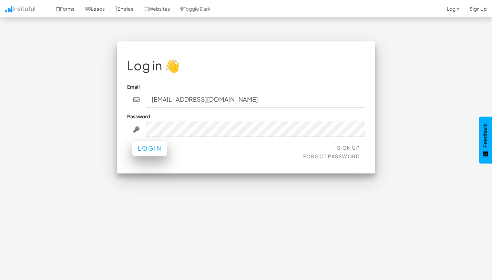 This screenshot has width=492, height=280. What do you see at coordinates (133, 87) in the screenshot?
I see `label: Email` at bounding box center [133, 87].